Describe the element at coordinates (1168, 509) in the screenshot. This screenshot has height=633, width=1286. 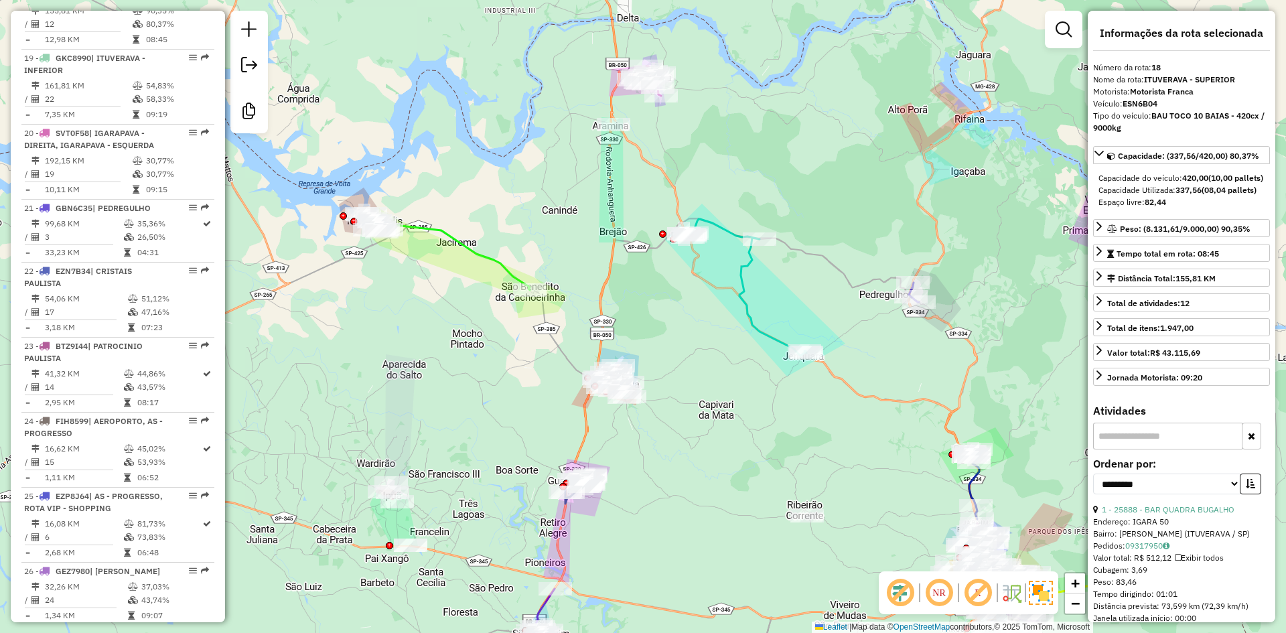
I see `a: 1 - 25888 - BAR QUADRA BUGALHO` at that location.